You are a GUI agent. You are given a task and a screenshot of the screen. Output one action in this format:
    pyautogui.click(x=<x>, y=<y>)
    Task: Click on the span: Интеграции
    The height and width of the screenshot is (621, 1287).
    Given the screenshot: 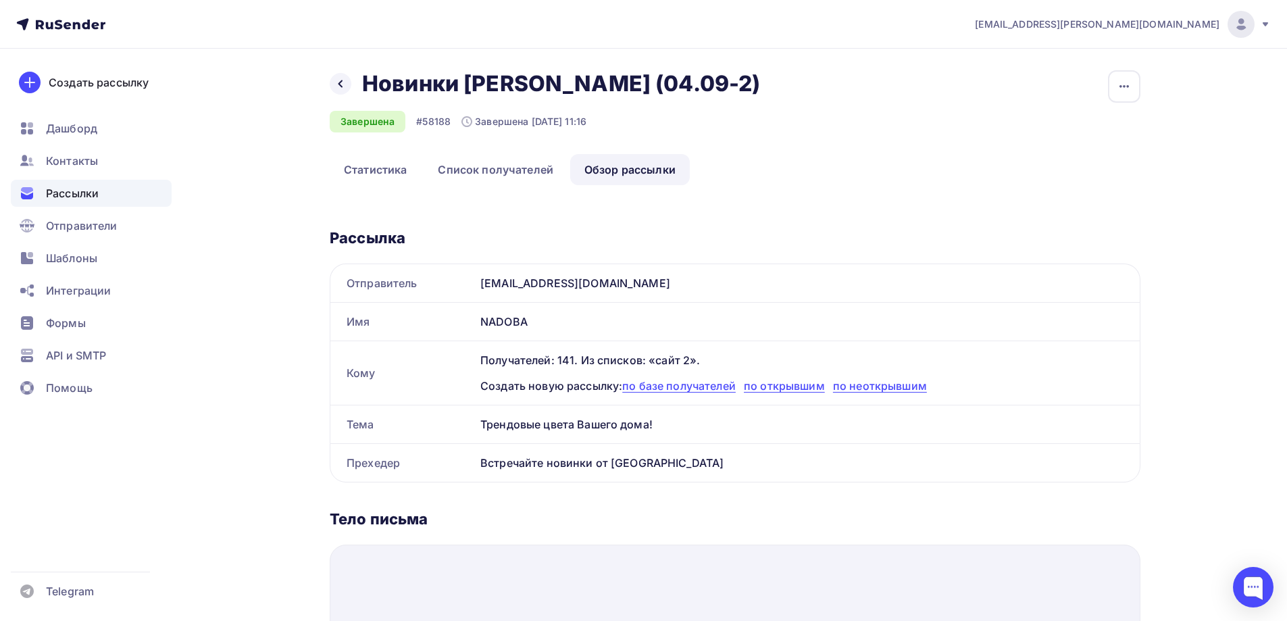 What is the action you would take?
    pyautogui.click(x=78, y=291)
    